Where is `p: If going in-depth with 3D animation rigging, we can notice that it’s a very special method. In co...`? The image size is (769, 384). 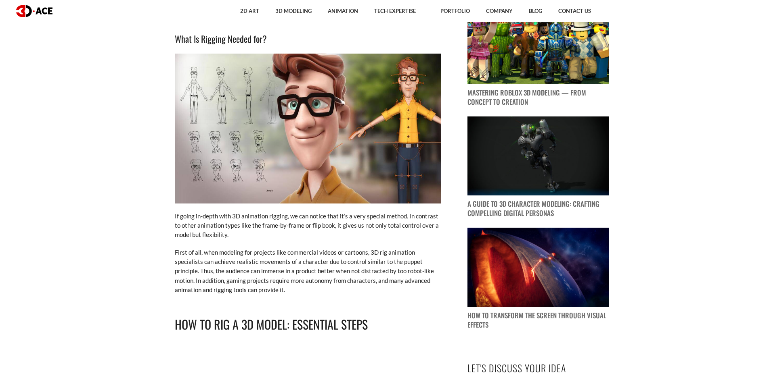
p: If going in-depth with 3D animation rigging, we can notice that it’s a very special method. In co... is located at coordinates (308, 226).